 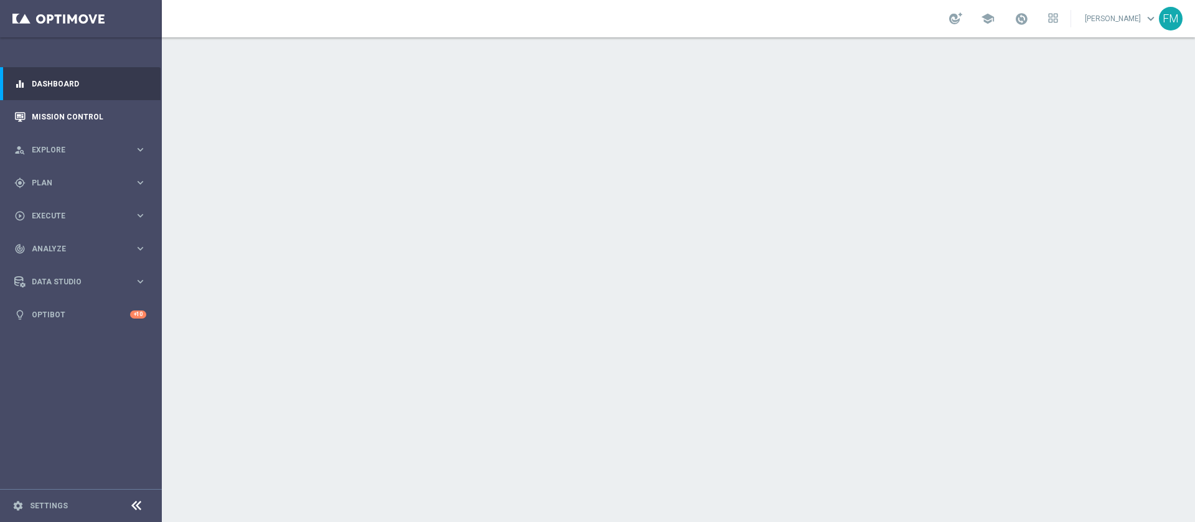 I want to click on a: Optibot, so click(x=81, y=314).